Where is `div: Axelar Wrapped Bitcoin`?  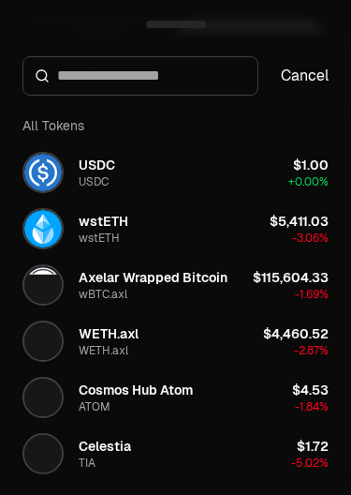 div: Axelar Wrapped Bitcoin is located at coordinates (153, 277).